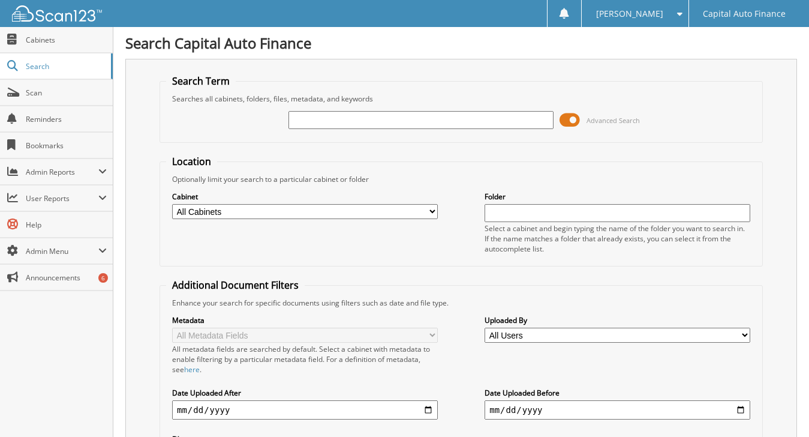 The image size is (809, 437). I want to click on span: Capital Auto Finance, so click(744, 14).